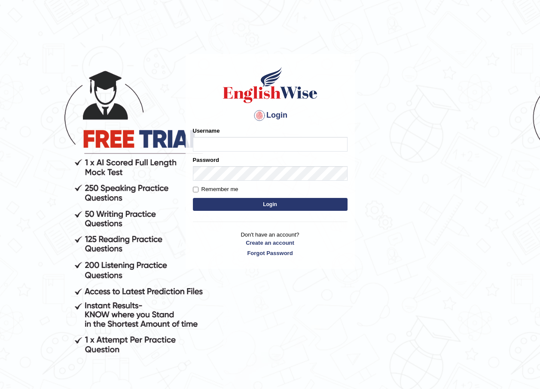 The height and width of the screenshot is (389, 540). I want to click on p: Don't have an account?, so click(270, 244).